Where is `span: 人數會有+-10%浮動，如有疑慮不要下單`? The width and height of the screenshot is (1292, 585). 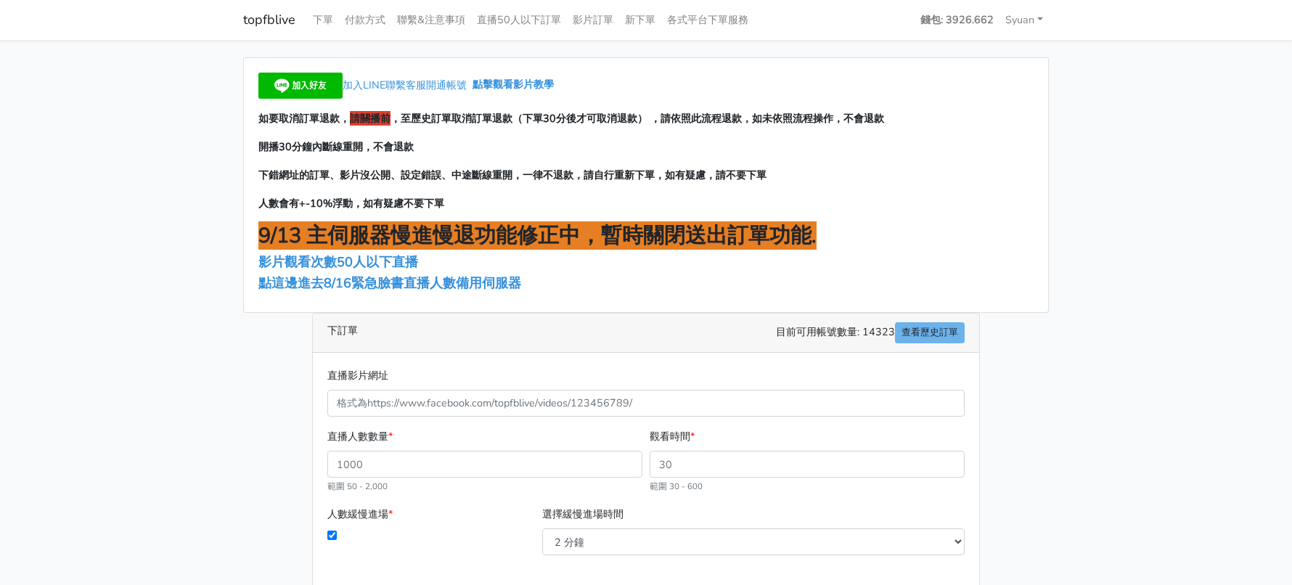
span: 人數會有+-10%浮動，如有疑慮不要下單 is located at coordinates (351, 203).